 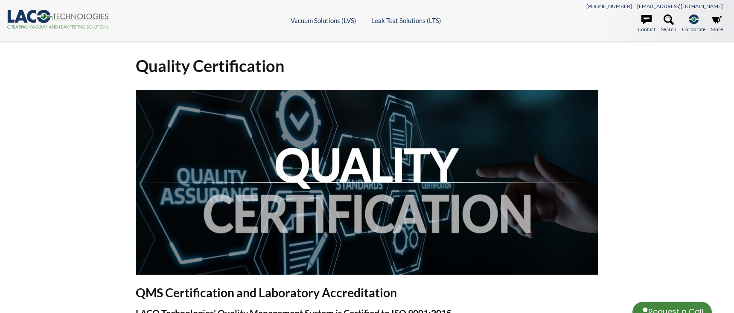 What do you see at coordinates (646, 24) in the screenshot?
I see `a: Contact` at bounding box center [646, 24].